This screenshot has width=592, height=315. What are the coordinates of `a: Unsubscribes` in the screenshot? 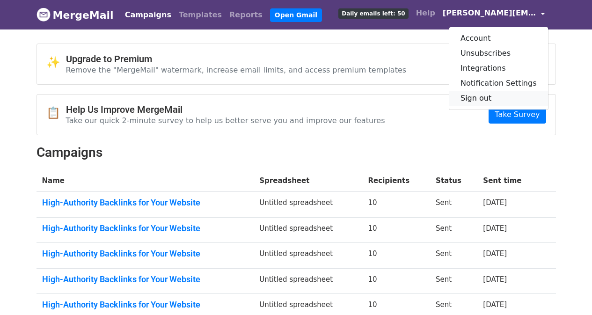 It's located at (498, 53).